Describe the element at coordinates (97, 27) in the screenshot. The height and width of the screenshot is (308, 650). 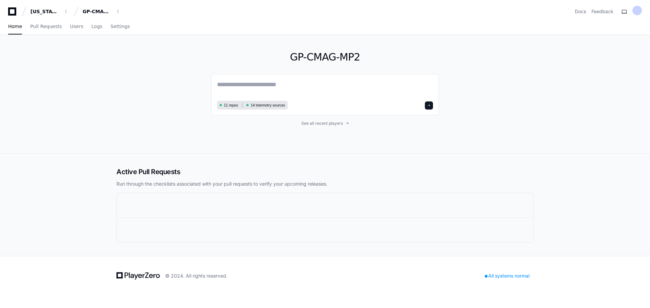
I see `a: Logs` at that location.